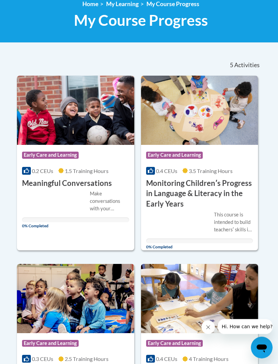 The height and width of the screenshot is (364, 278). What do you see at coordinates (90, 4) in the screenshot?
I see `a: Home` at bounding box center [90, 4].